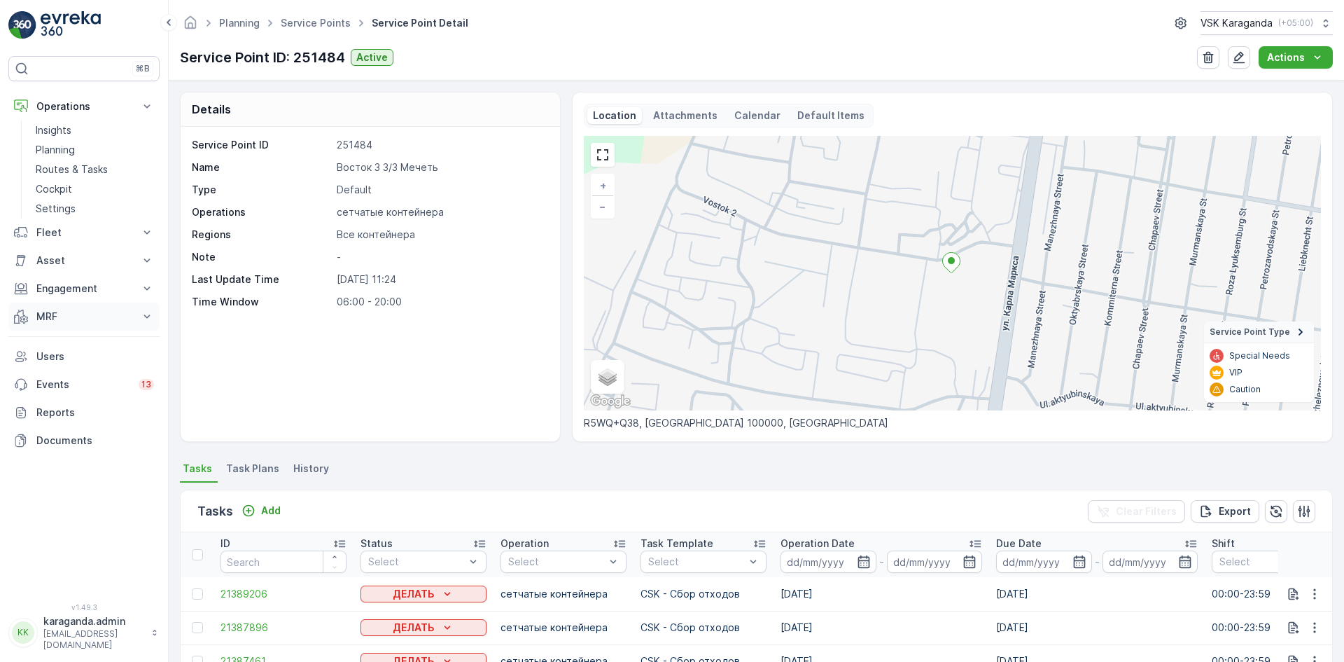 The width and height of the screenshot is (1344, 662). I want to click on p: Name, so click(261, 167).